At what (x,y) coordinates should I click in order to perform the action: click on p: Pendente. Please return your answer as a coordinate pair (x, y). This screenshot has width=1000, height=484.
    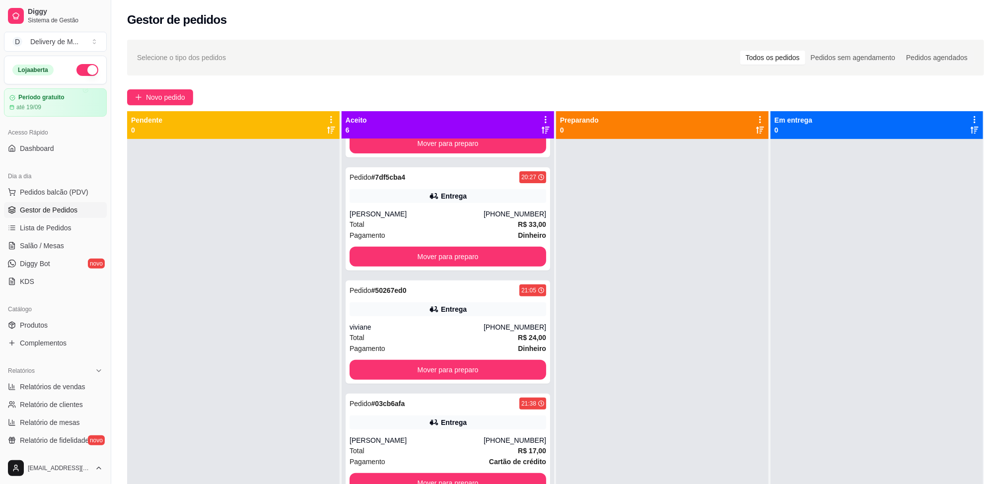
    Looking at the image, I should click on (146, 120).